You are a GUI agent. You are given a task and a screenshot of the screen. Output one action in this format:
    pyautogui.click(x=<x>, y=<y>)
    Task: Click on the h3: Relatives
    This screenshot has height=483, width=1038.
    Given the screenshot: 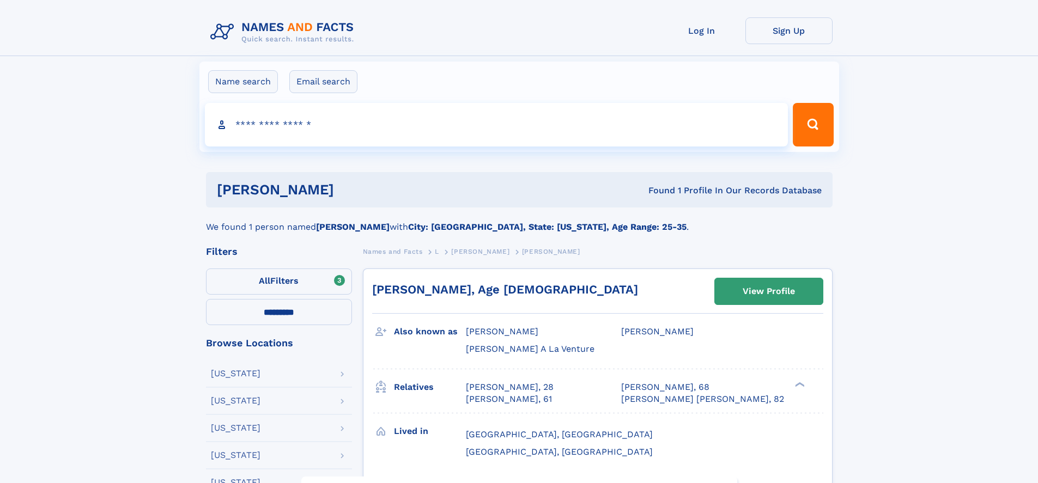 What is the action you would take?
    pyautogui.click(x=430, y=387)
    